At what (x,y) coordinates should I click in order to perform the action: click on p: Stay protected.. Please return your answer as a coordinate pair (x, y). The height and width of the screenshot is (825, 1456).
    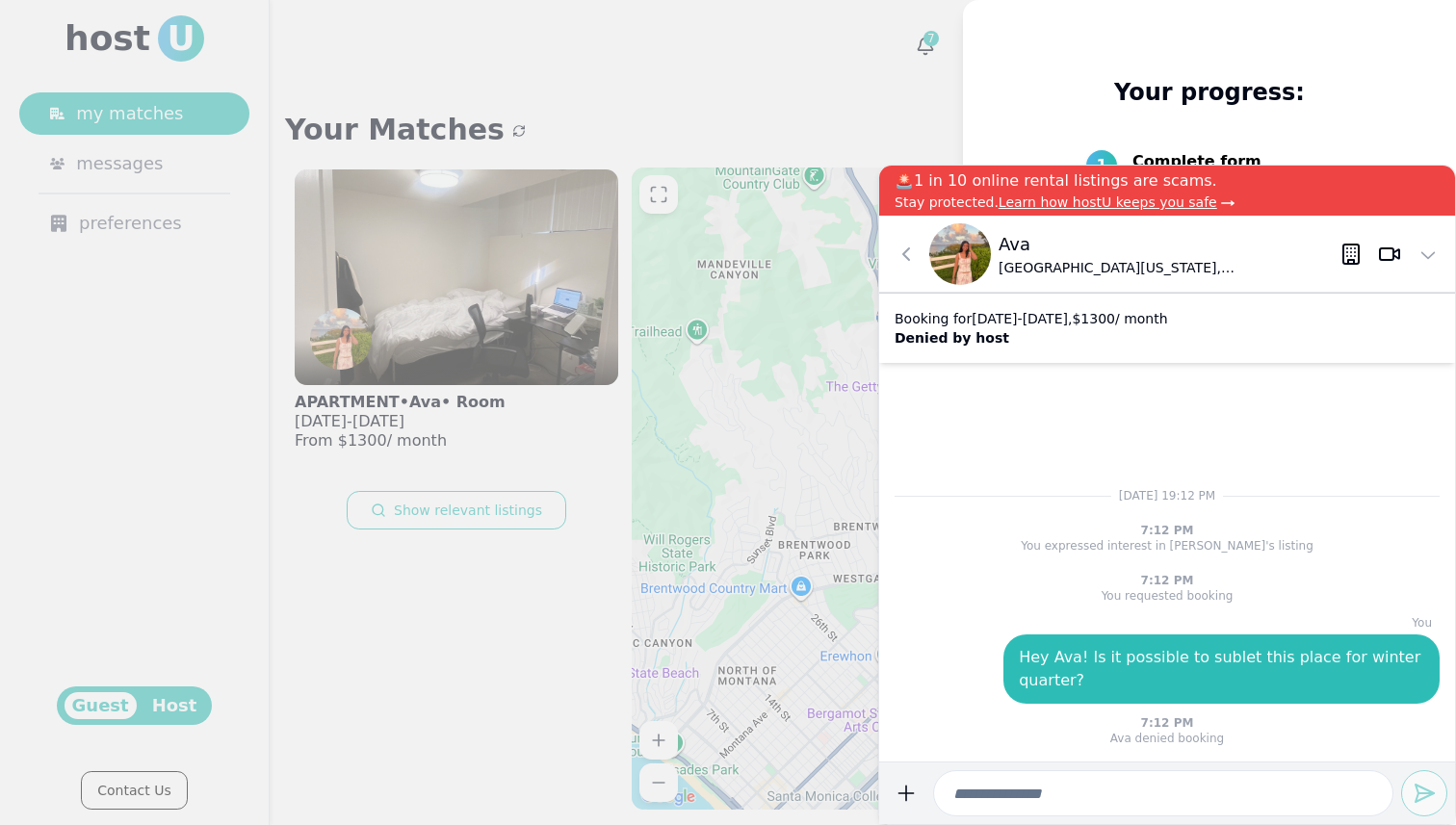
    Looking at the image, I should click on (1167, 202).